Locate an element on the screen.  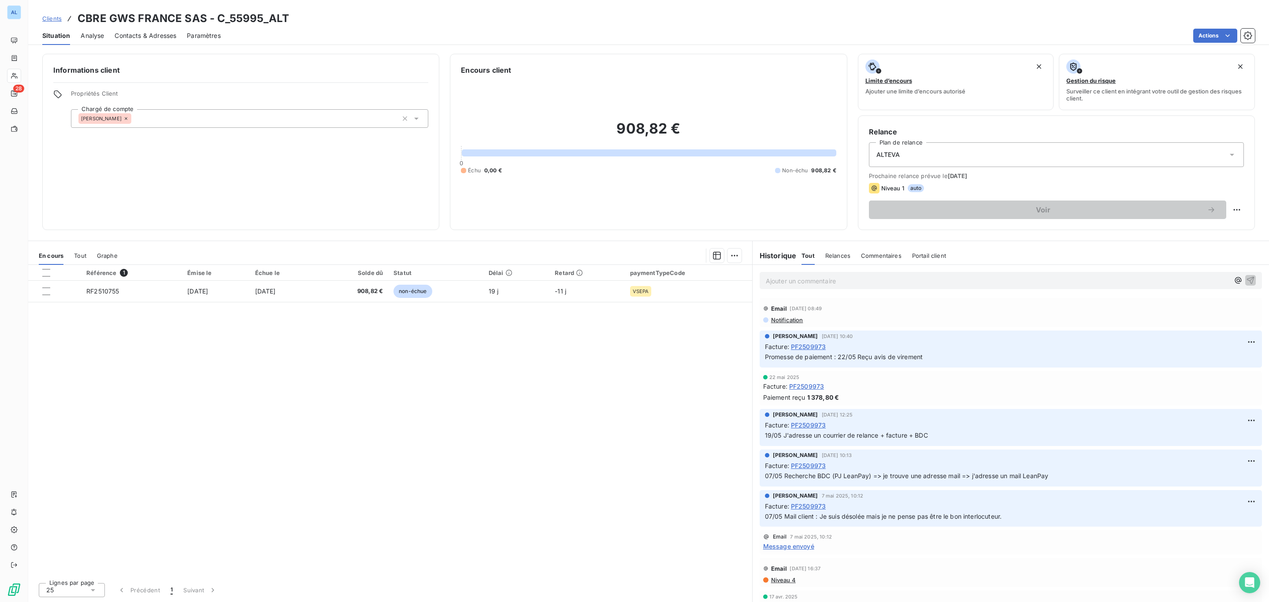
span: 19/05 J'adresse un courrier de relance + facture + BDC is located at coordinates (846, 435).